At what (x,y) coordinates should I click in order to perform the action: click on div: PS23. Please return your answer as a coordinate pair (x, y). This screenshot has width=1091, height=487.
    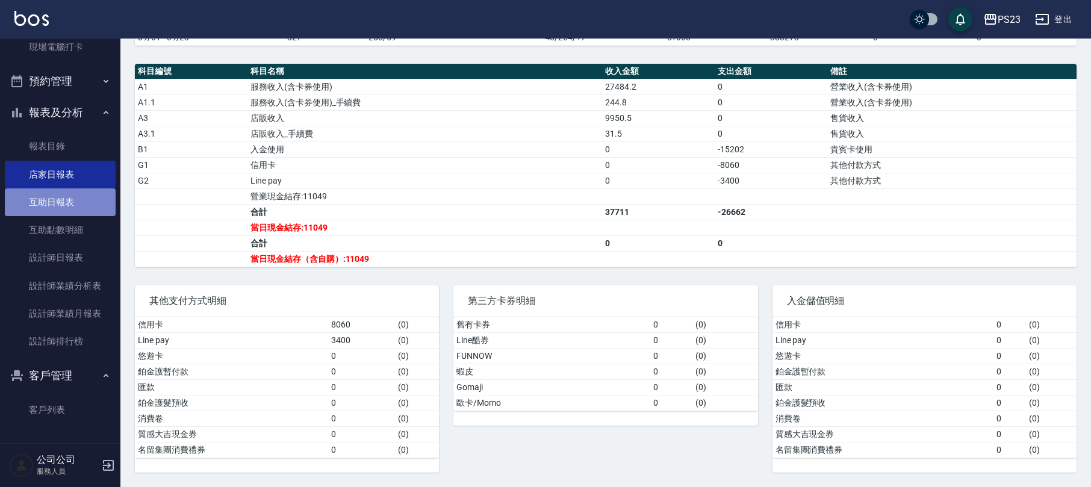
    Looking at the image, I should click on (1009, 19).